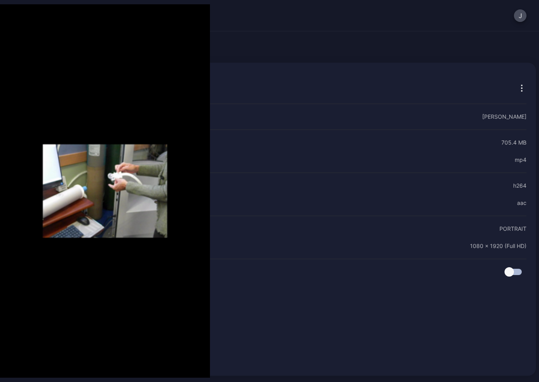  What do you see at coordinates (522, 203) in the screenshot?
I see `div: aac` at bounding box center [522, 203].